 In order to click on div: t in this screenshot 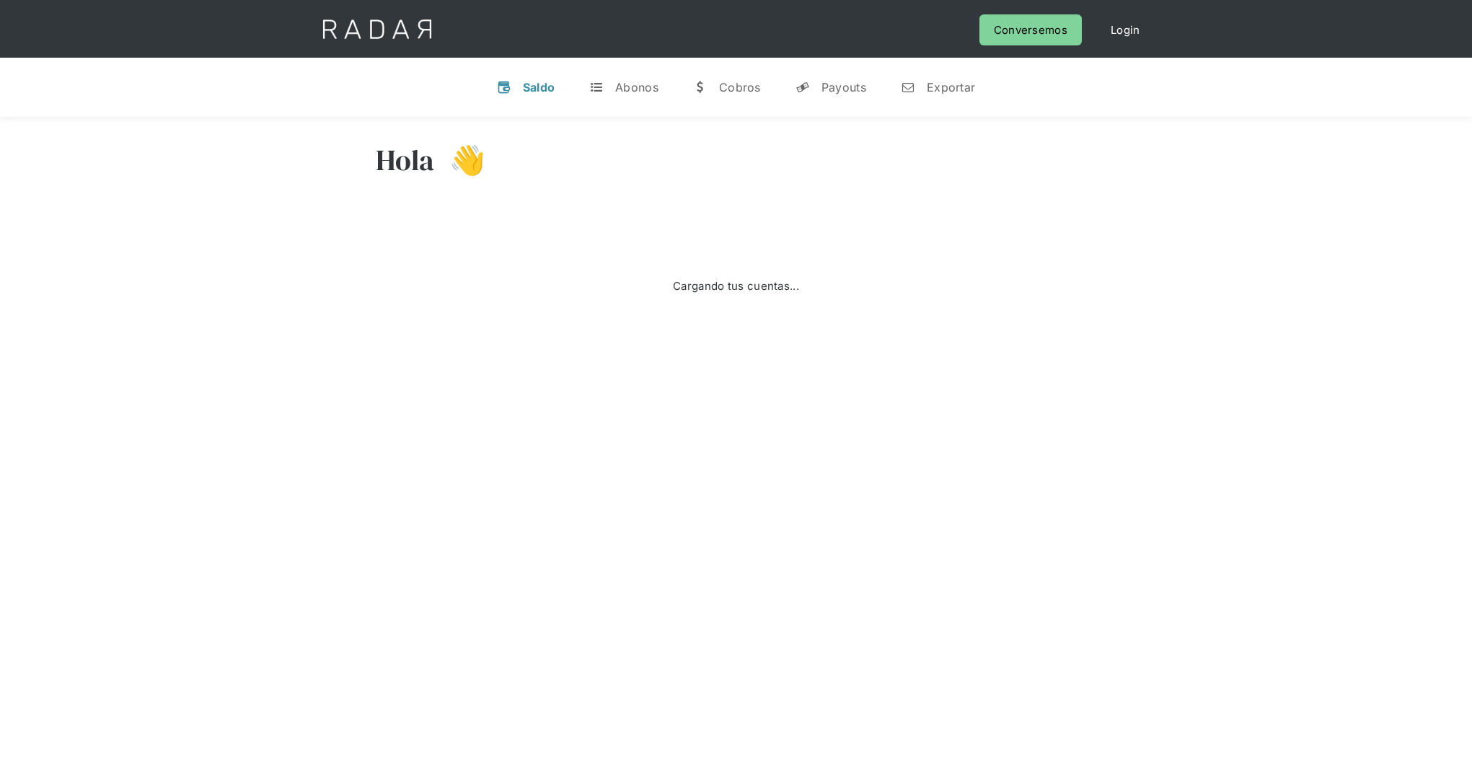, I will do `click(597, 87)`.